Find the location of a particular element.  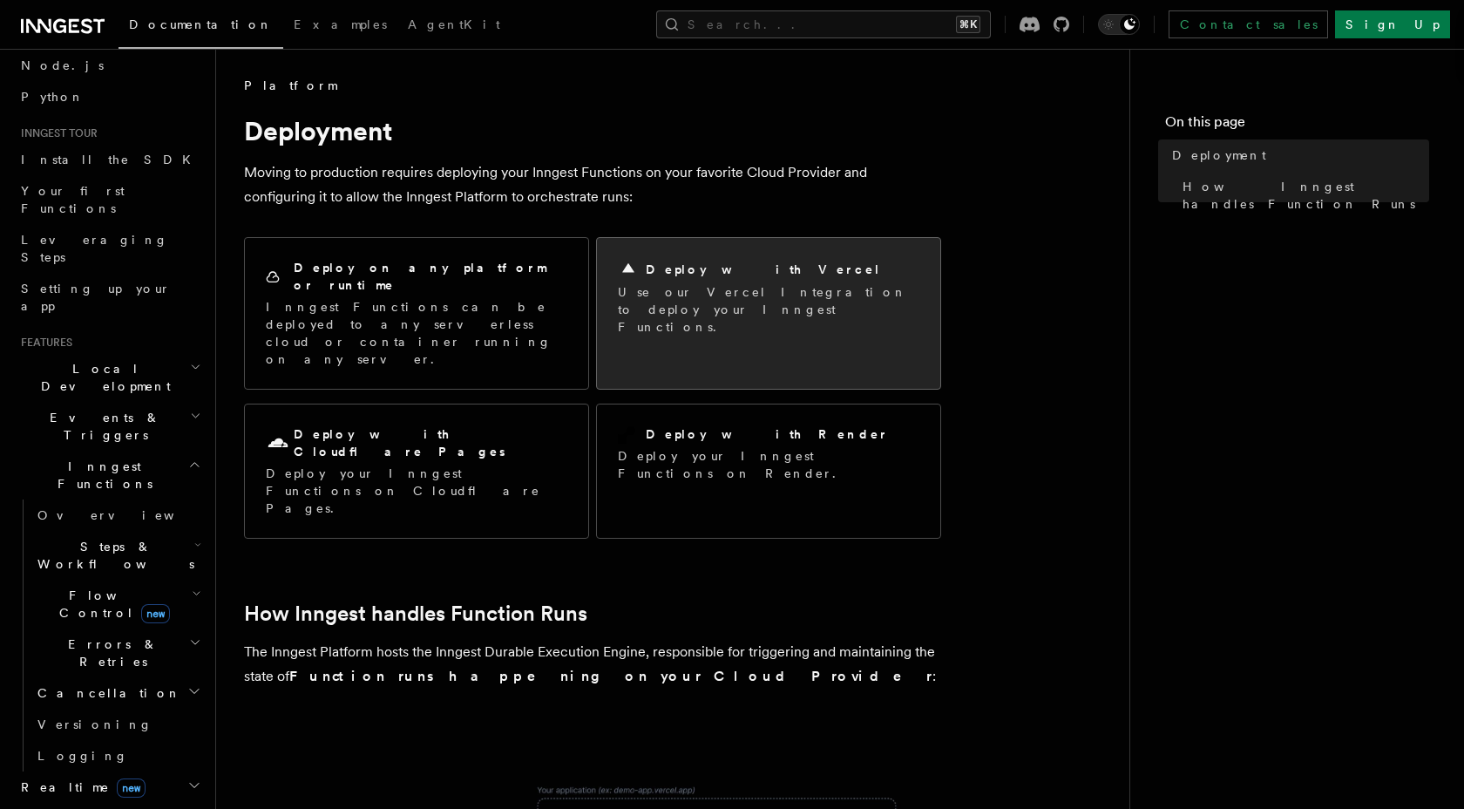

h2: Deploy with Render is located at coordinates (767, 434).